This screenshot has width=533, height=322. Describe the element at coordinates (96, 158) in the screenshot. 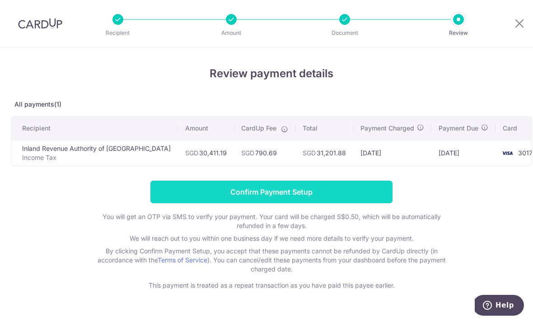

I see `p: Income Tax` at that location.